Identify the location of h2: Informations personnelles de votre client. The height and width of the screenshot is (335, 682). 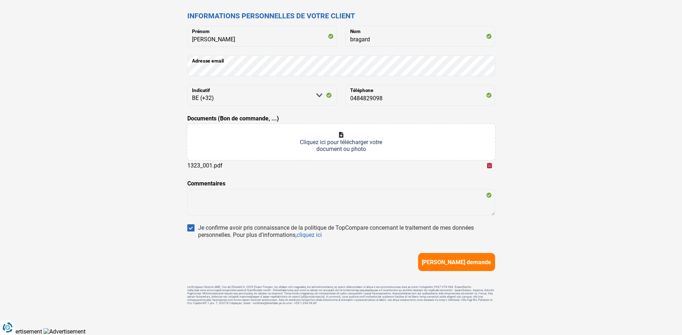
(341, 16).